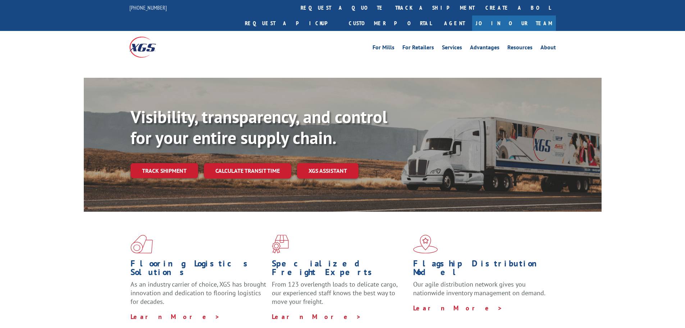  I want to click on h1: Flagship Distribution Model, so click(481, 269).